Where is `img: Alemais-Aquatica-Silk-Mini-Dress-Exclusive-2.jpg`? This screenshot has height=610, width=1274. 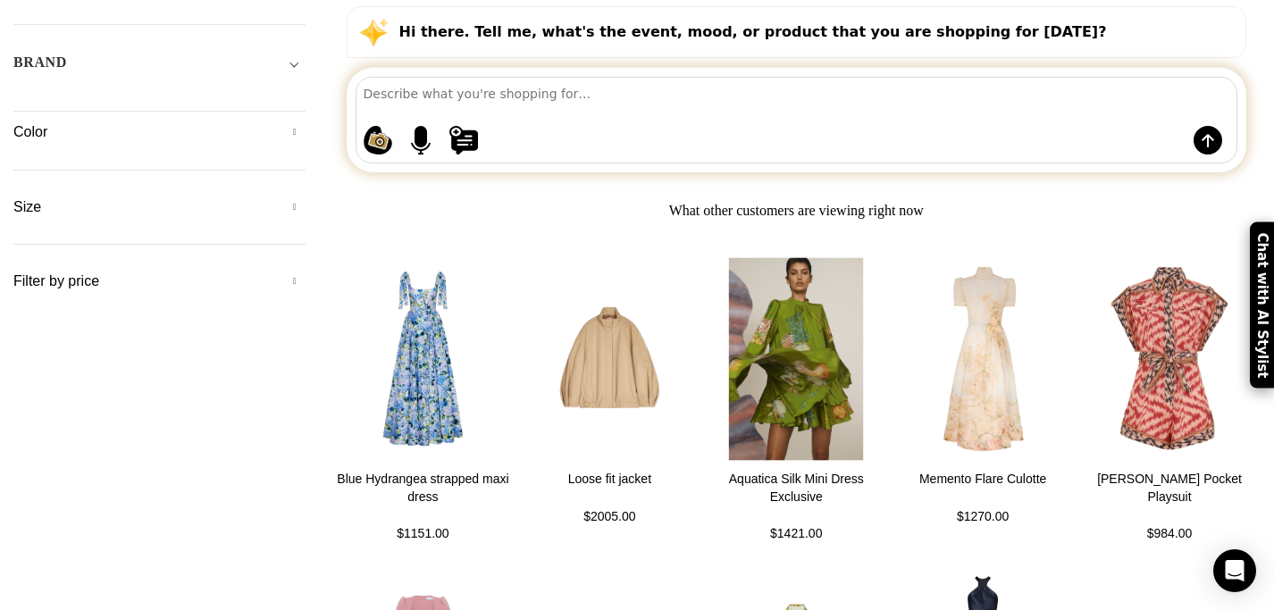
img: Alemais-Aquatica-Silk-Mini-Dress-Exclusive-2.jpg is located at coordinates (796, 359).